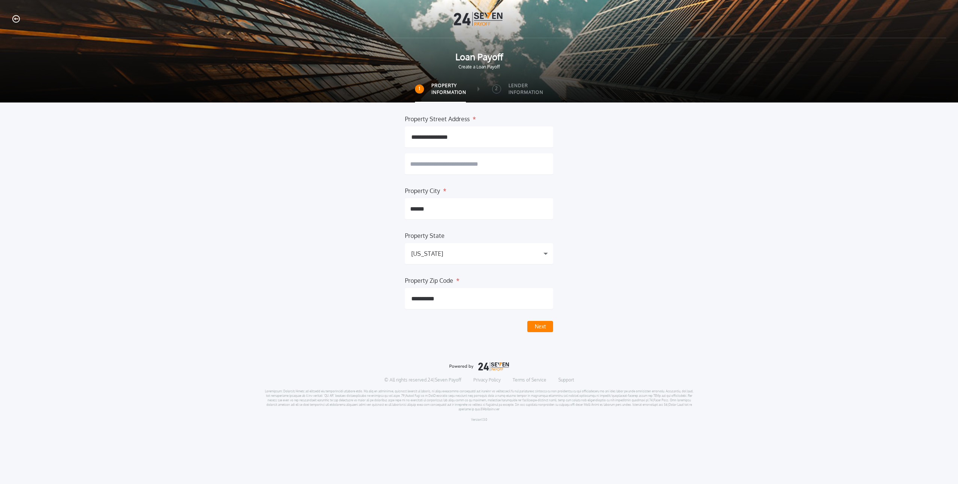  Describe the element at coordinates (526, 89) in the screenshot. I see `label: Lender Information` at that location.